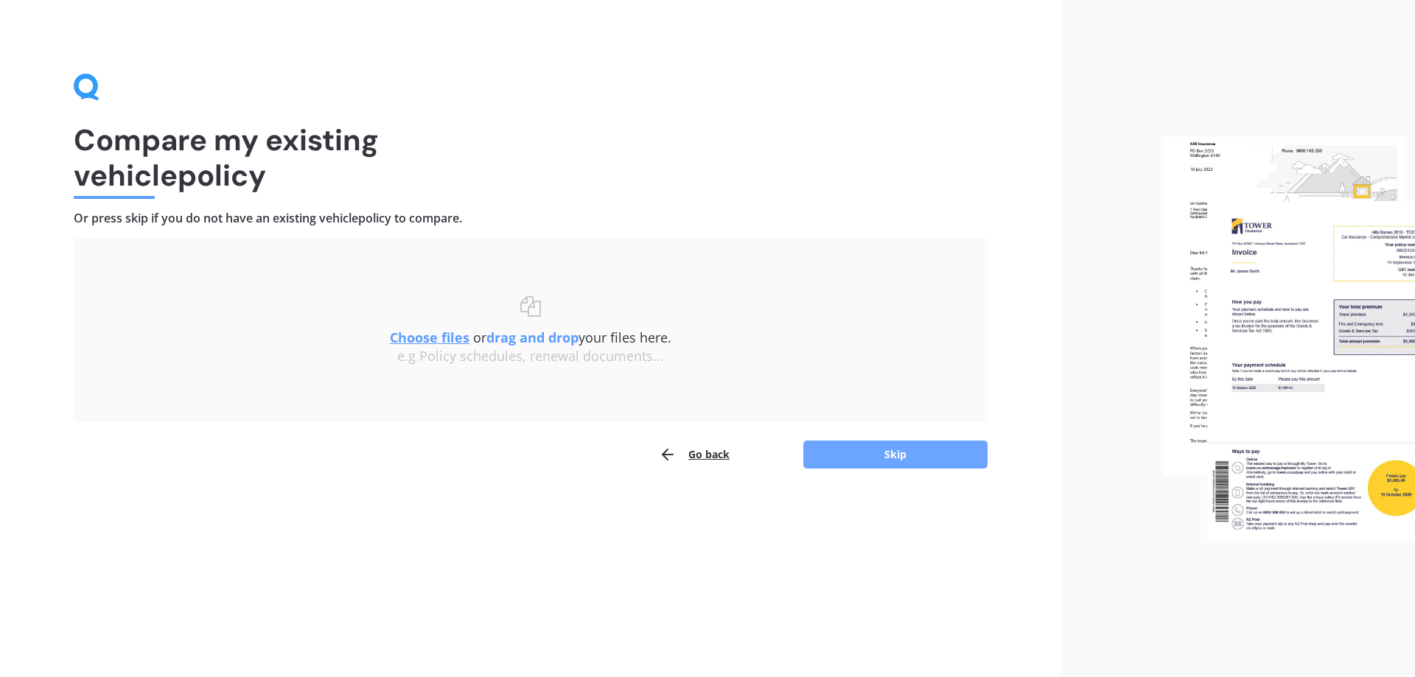 This screenshot has width=1415, height=677. I want to click on img: files.webp, so click(1289, 339).